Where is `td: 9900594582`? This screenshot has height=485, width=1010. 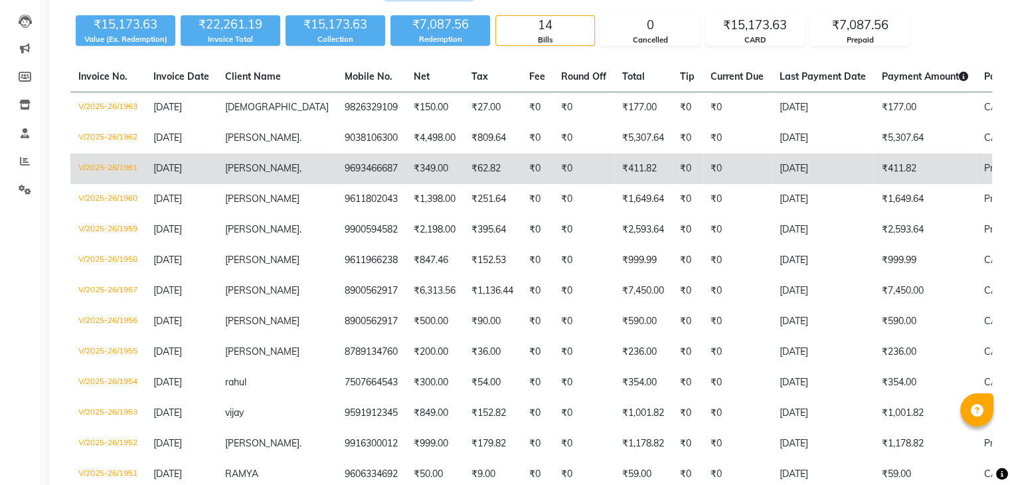 td: 9900594582 is located at coordinates (371, 230).